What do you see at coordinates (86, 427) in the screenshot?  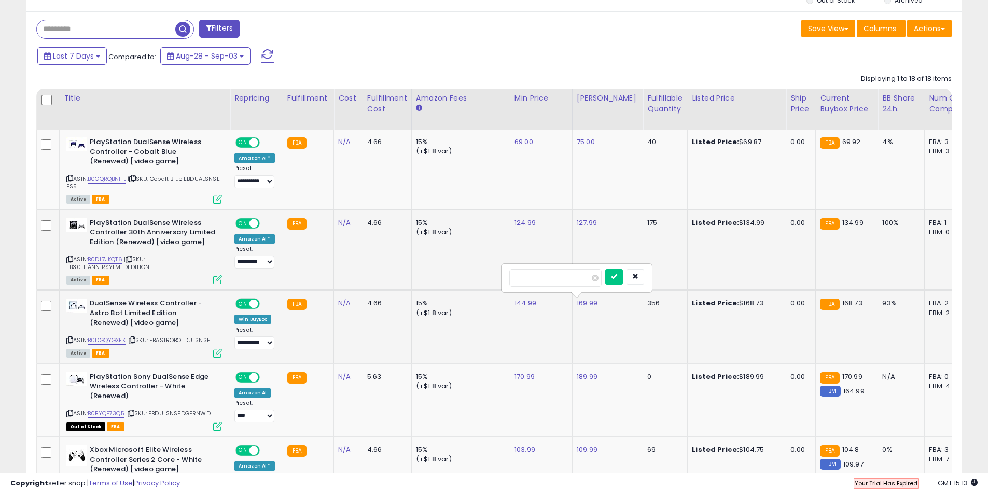 I see `span: All listings that are currently out of stock and unavailable for purchase on Amazon` at bounding box center [86, 427].